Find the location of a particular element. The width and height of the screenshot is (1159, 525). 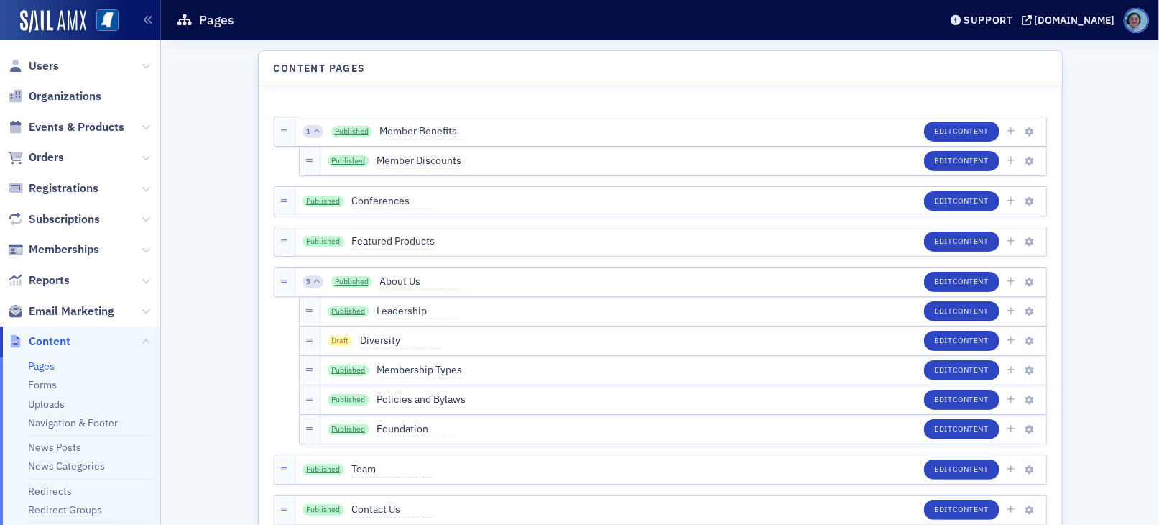

span: Email Marketing is located at coordinates (71, 311).